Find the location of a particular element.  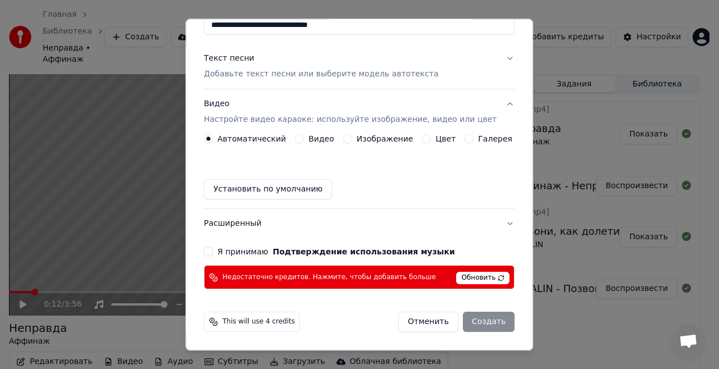

button: Текст песниДобавьте текст песни или выберите модель автотекста is located at coordinates (359, 67).